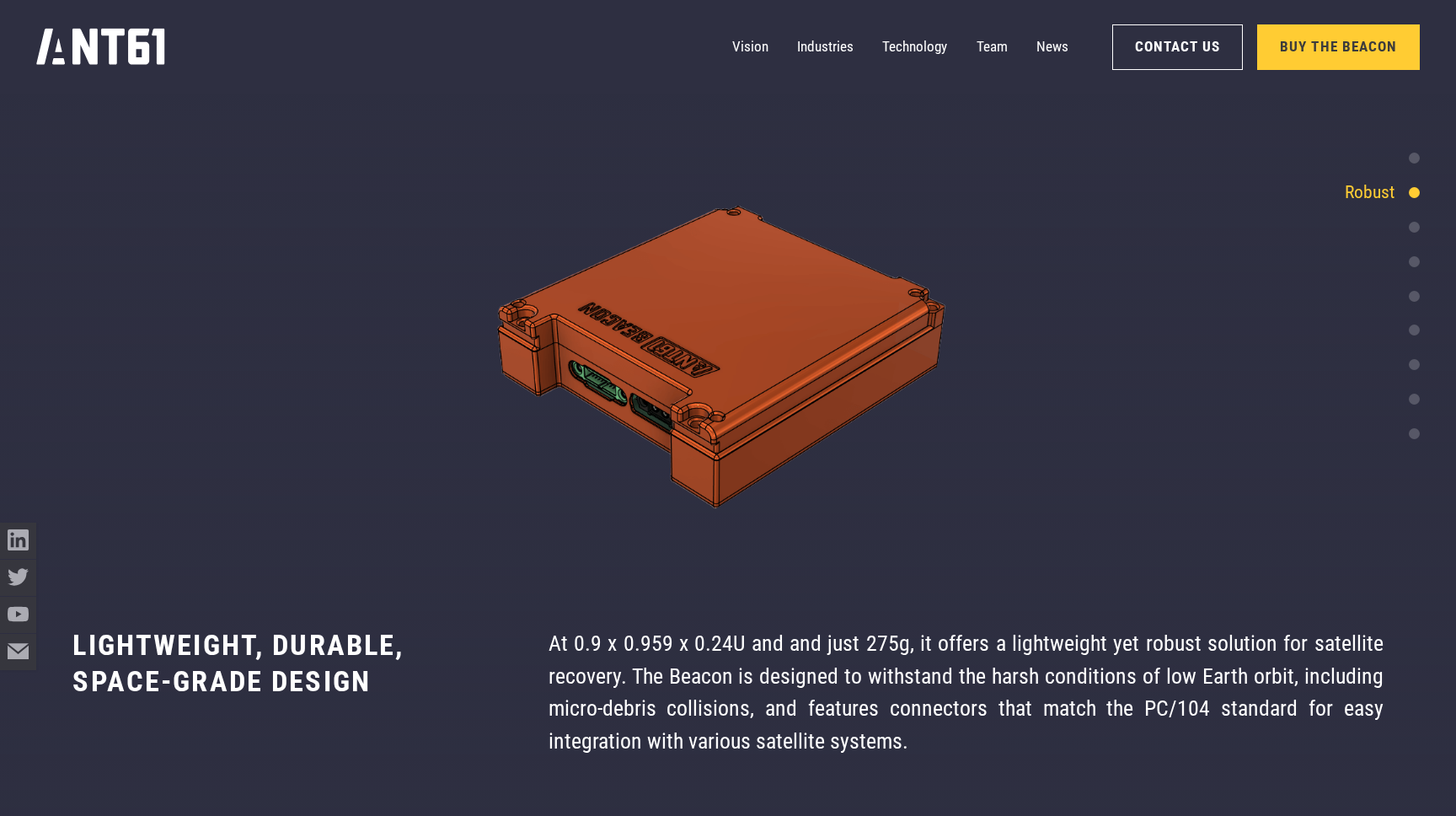  What do you see at coordinates (1338, 47) in the screenshot?
I see `a: Buy the Beacon` at bounding box center [1338, 47].